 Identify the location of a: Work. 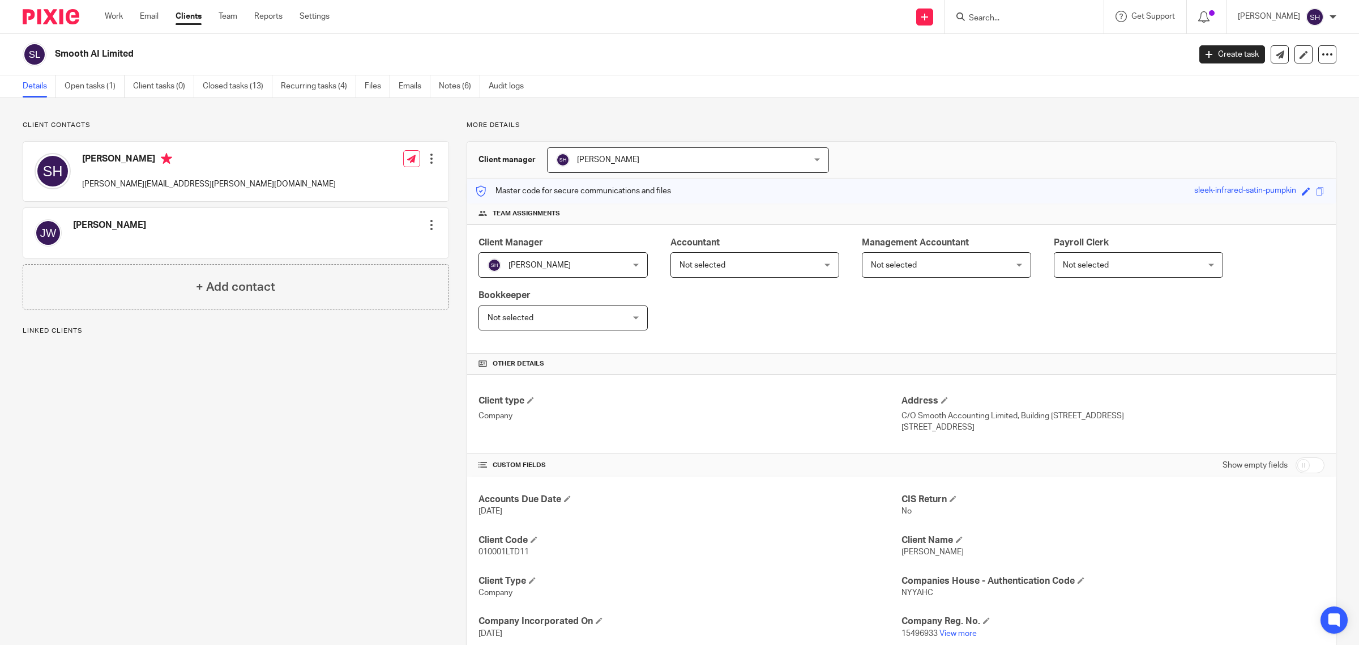
(114, 16).